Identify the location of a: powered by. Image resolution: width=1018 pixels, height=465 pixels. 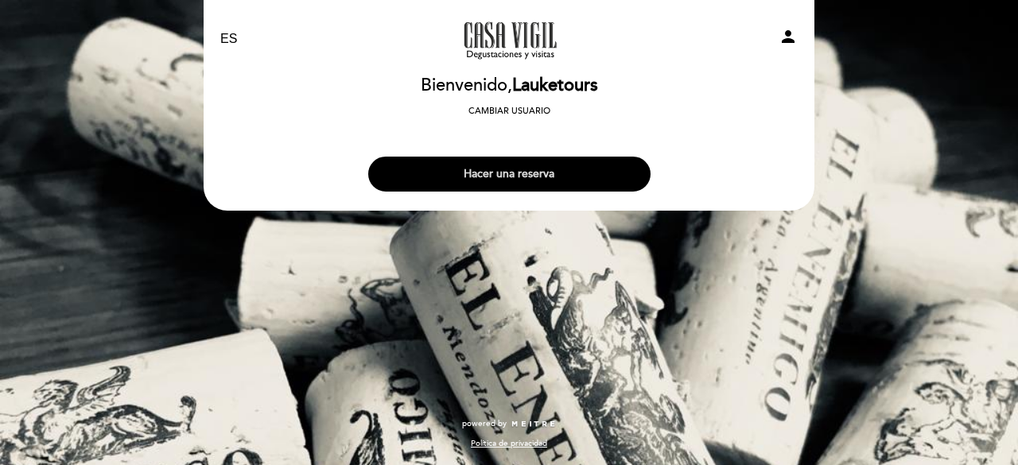
(509, 424).